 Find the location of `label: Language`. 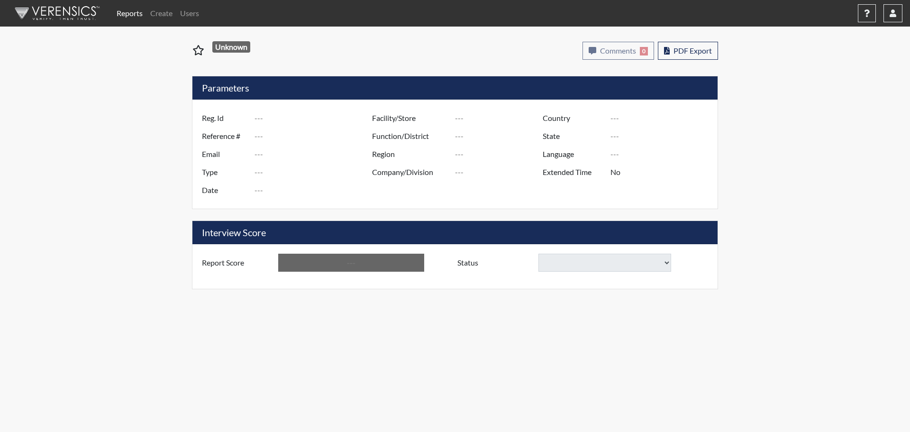

label: Language is located at coordinates (573, 154).